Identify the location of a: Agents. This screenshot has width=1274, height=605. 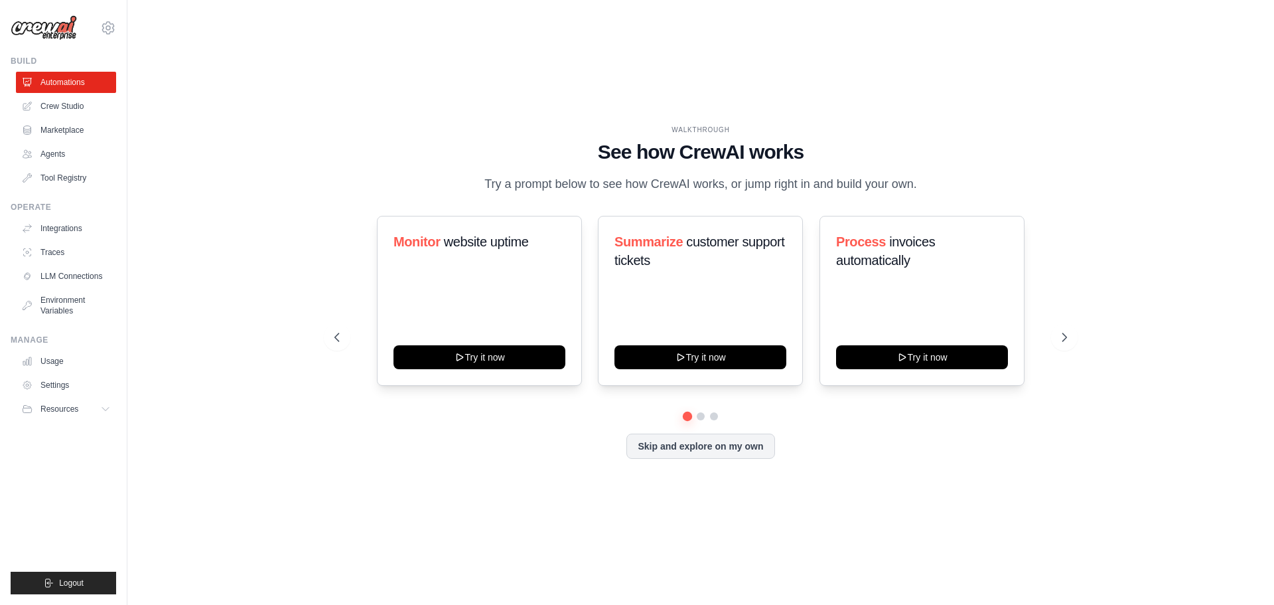
(66, 154).